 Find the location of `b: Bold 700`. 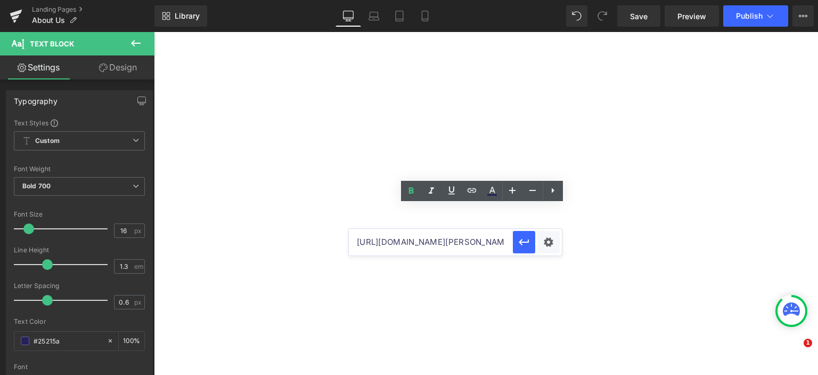

b: Bold 700 is located at coordinates (36, 185).